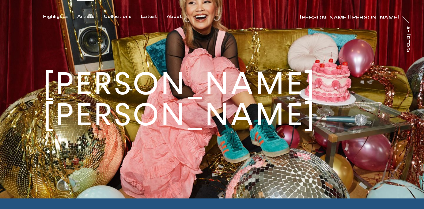 The image size is (424, 209). I want to click on button: Artists, so click(90, 17).